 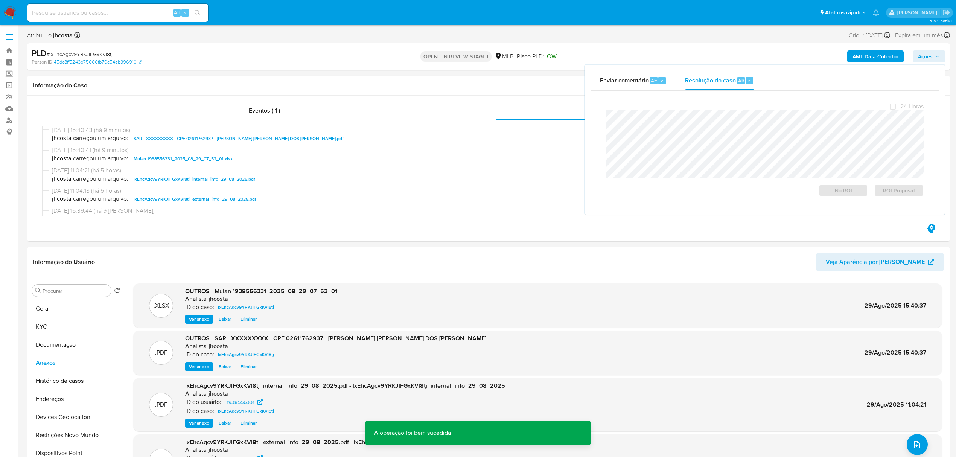 I want to click on button: Restrições Novo Mundo, so click(x=76, y=435).